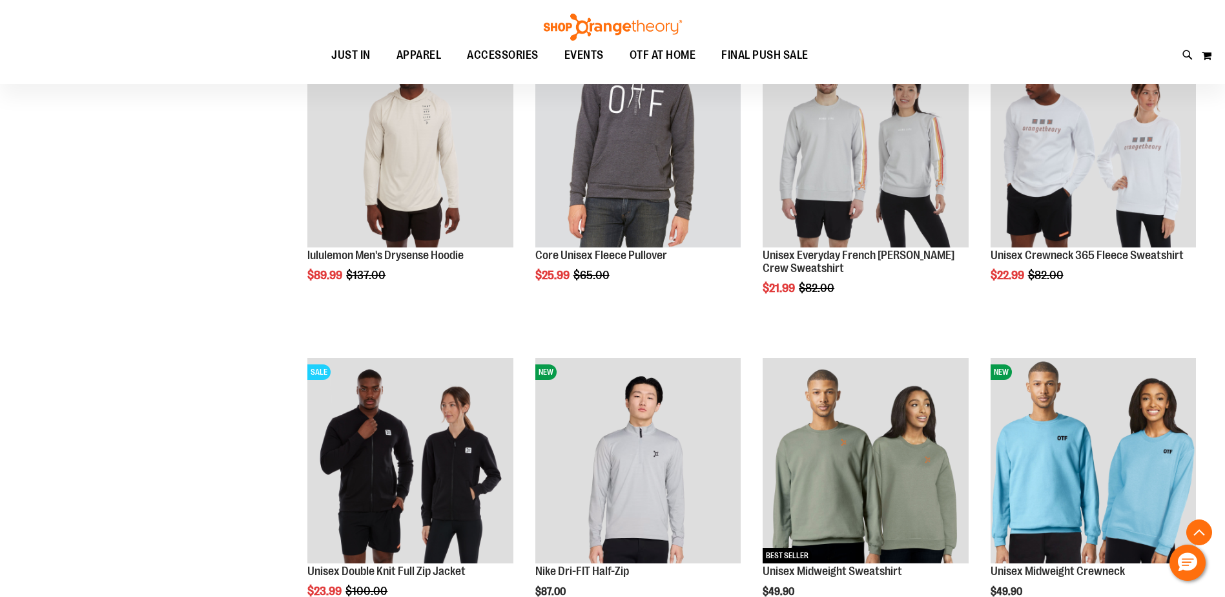 This screenshot has width=1225, height=597. Describe the element at coordinates (367, 275) in the screenshot. I see `span: $137.00` at that location.